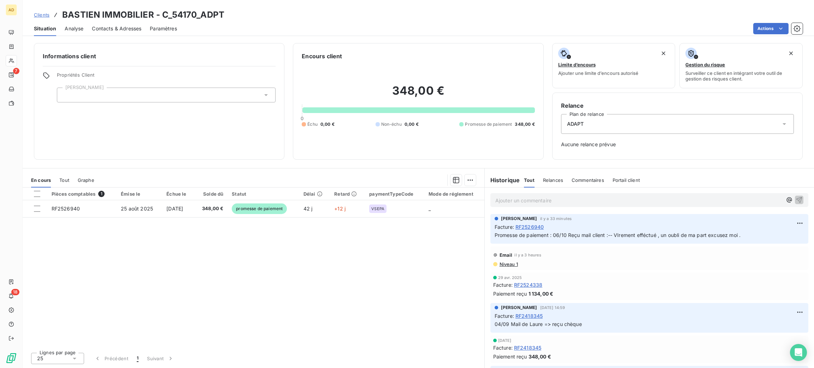 The image size is (814, 368). I want to click on a: Clients, so click(42, 15).